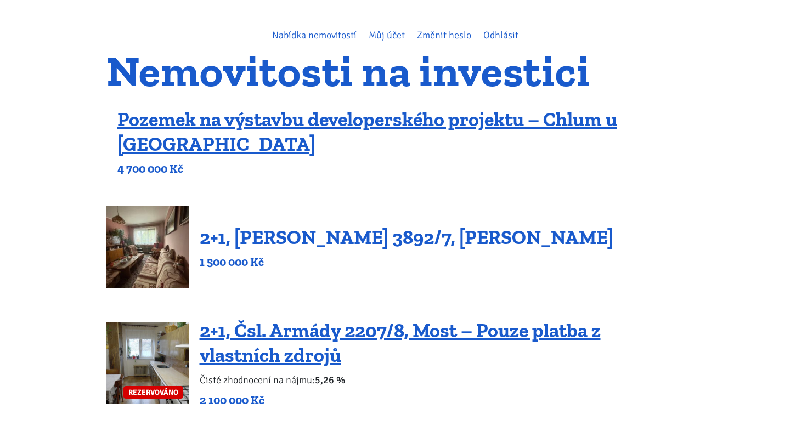 The image size is (790, 437). Describe the element at coordinates (407, 262) in the screenshot. I see `p: 1 500 000 Kč` at that location.